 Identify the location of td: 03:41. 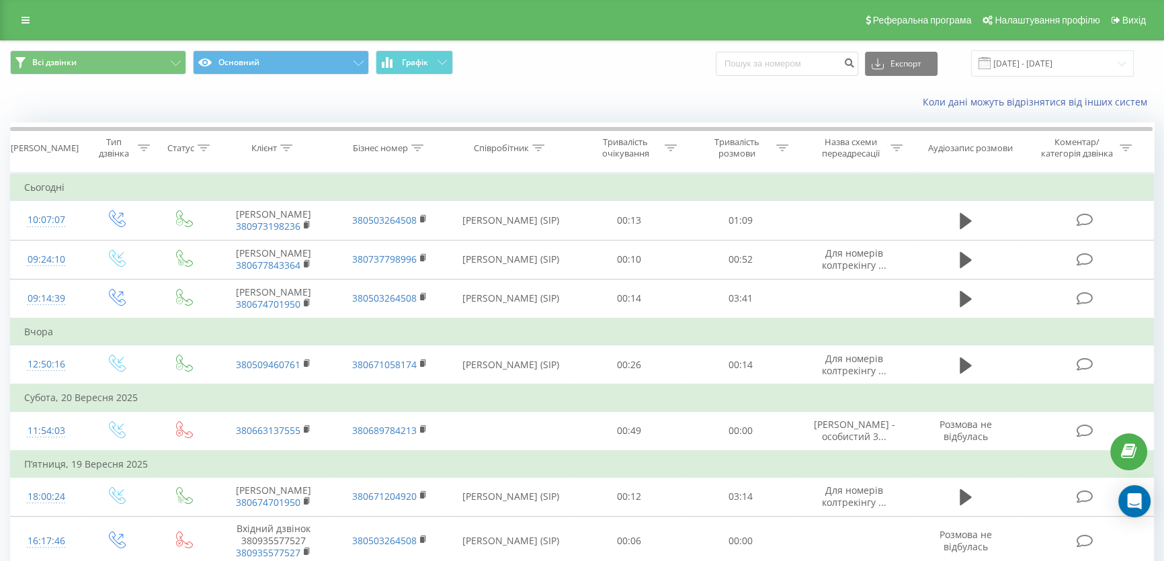
(740, 298).